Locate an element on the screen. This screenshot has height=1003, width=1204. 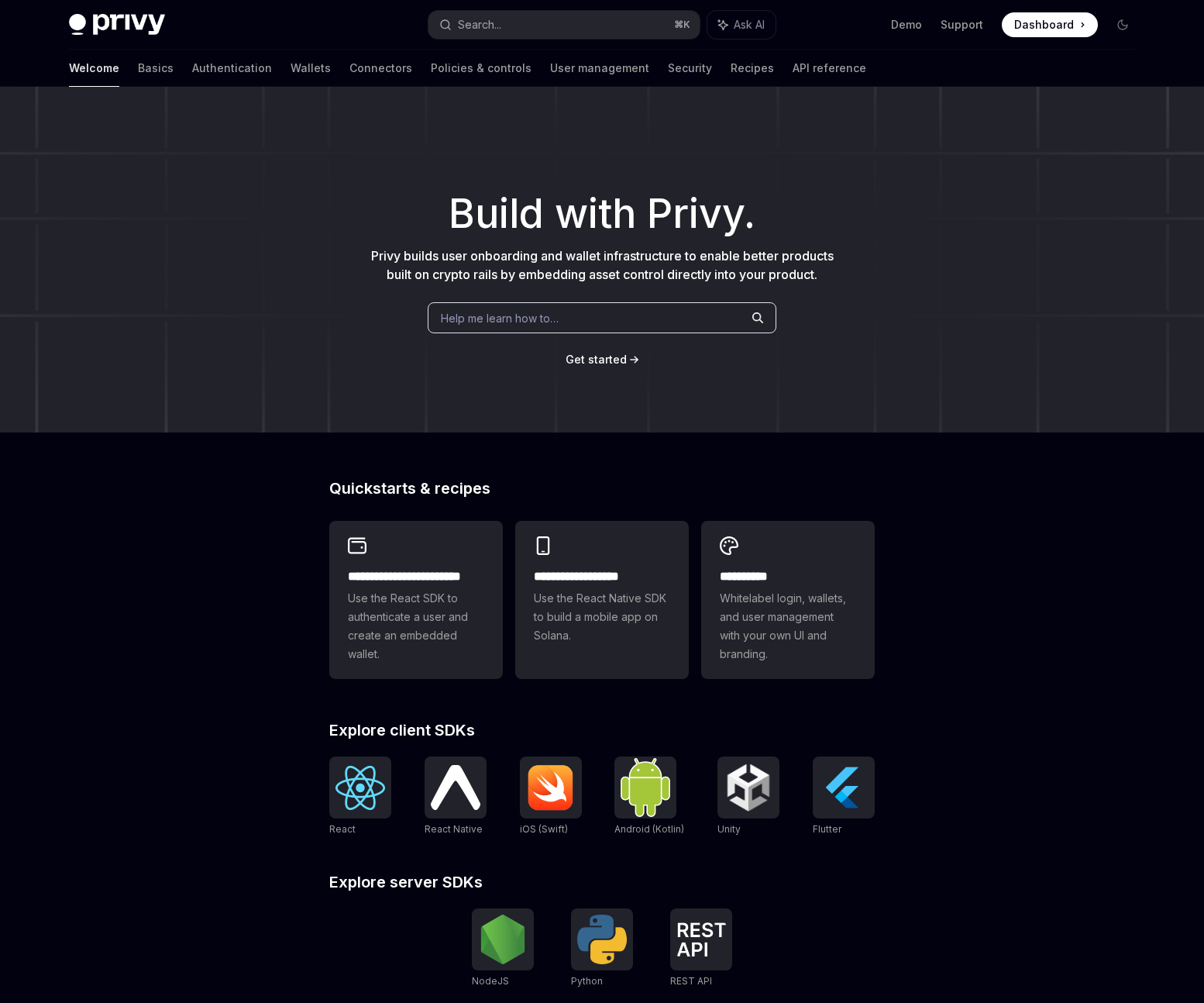
a: Welcome is located at coordinates (94, 68).